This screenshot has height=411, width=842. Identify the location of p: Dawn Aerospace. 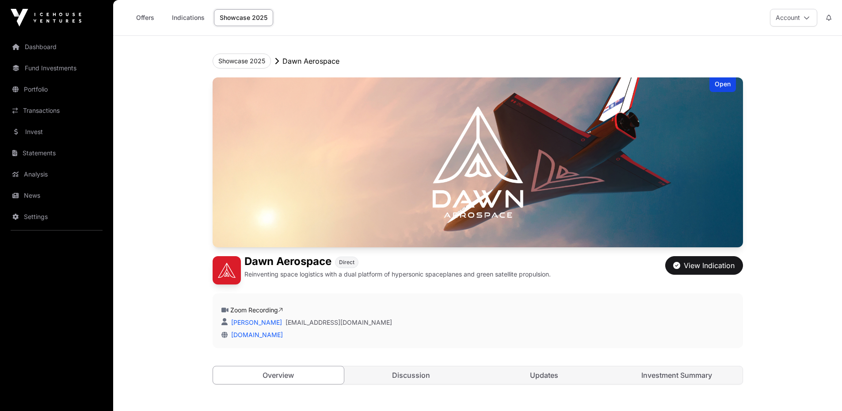
(311, 61).